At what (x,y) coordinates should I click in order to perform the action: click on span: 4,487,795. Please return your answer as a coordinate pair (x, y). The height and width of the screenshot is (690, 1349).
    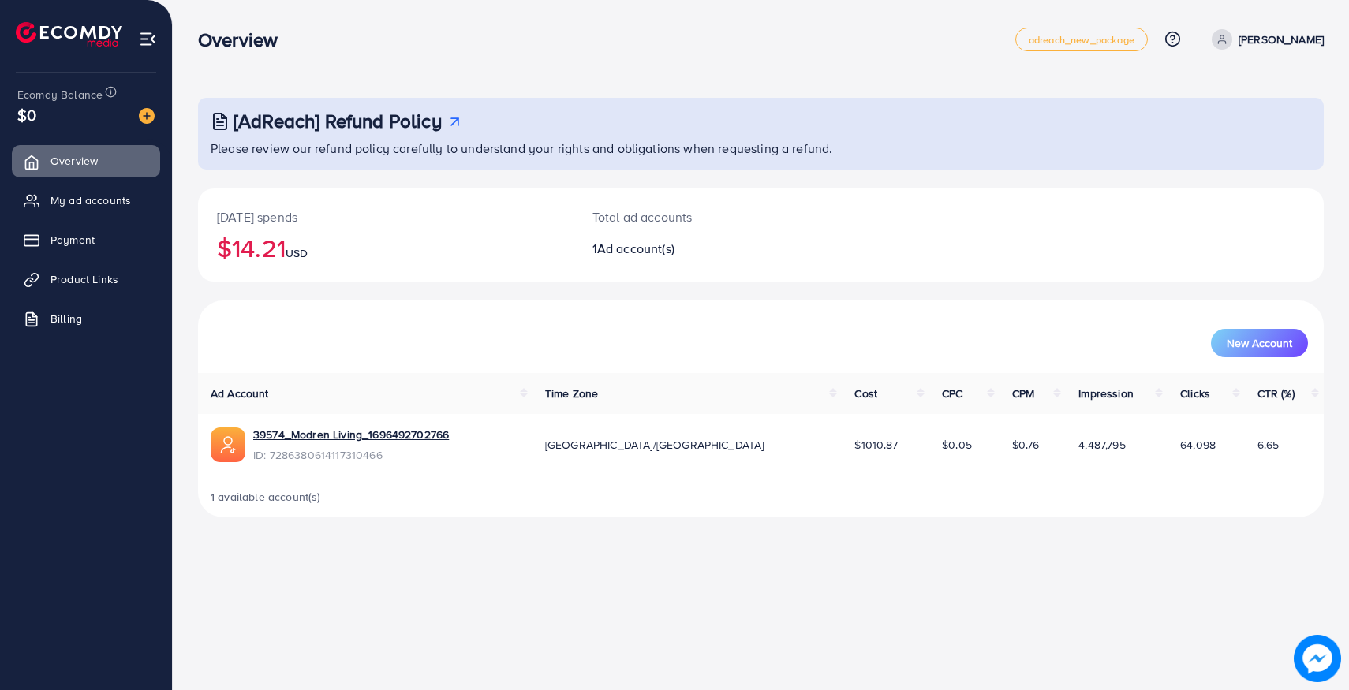
    Looking at the image, I should click on (1102, 445).